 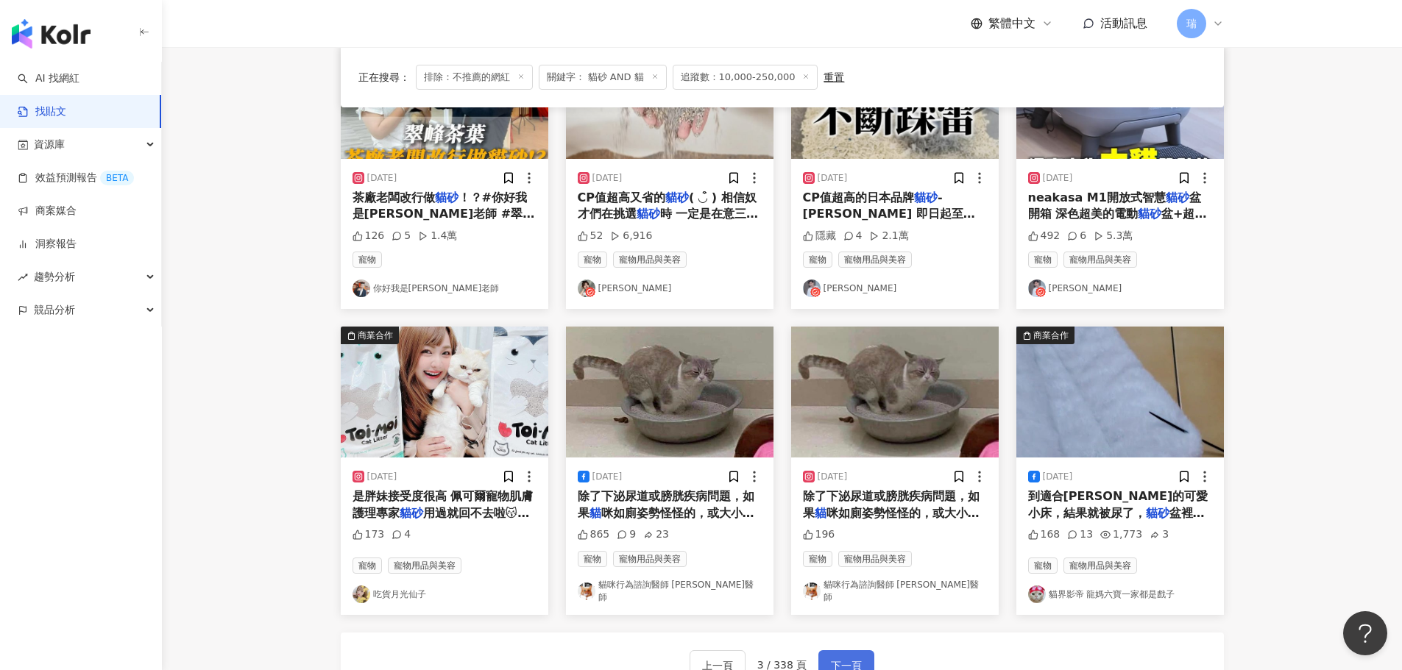 I want to click on span: 競品分析, so click(x=54, y=310).